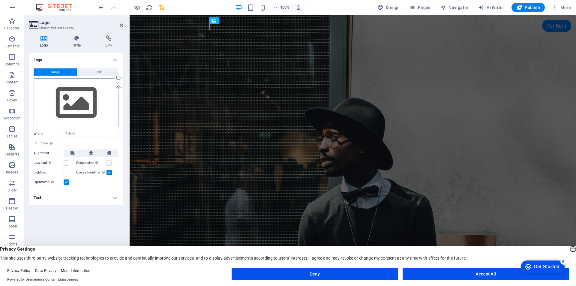 The width and height of the screenshot is (576, 286). What do you see at coordinates (528, 8) in the screenshot?
I see `button: Publish` at bounding box center [528, 8].